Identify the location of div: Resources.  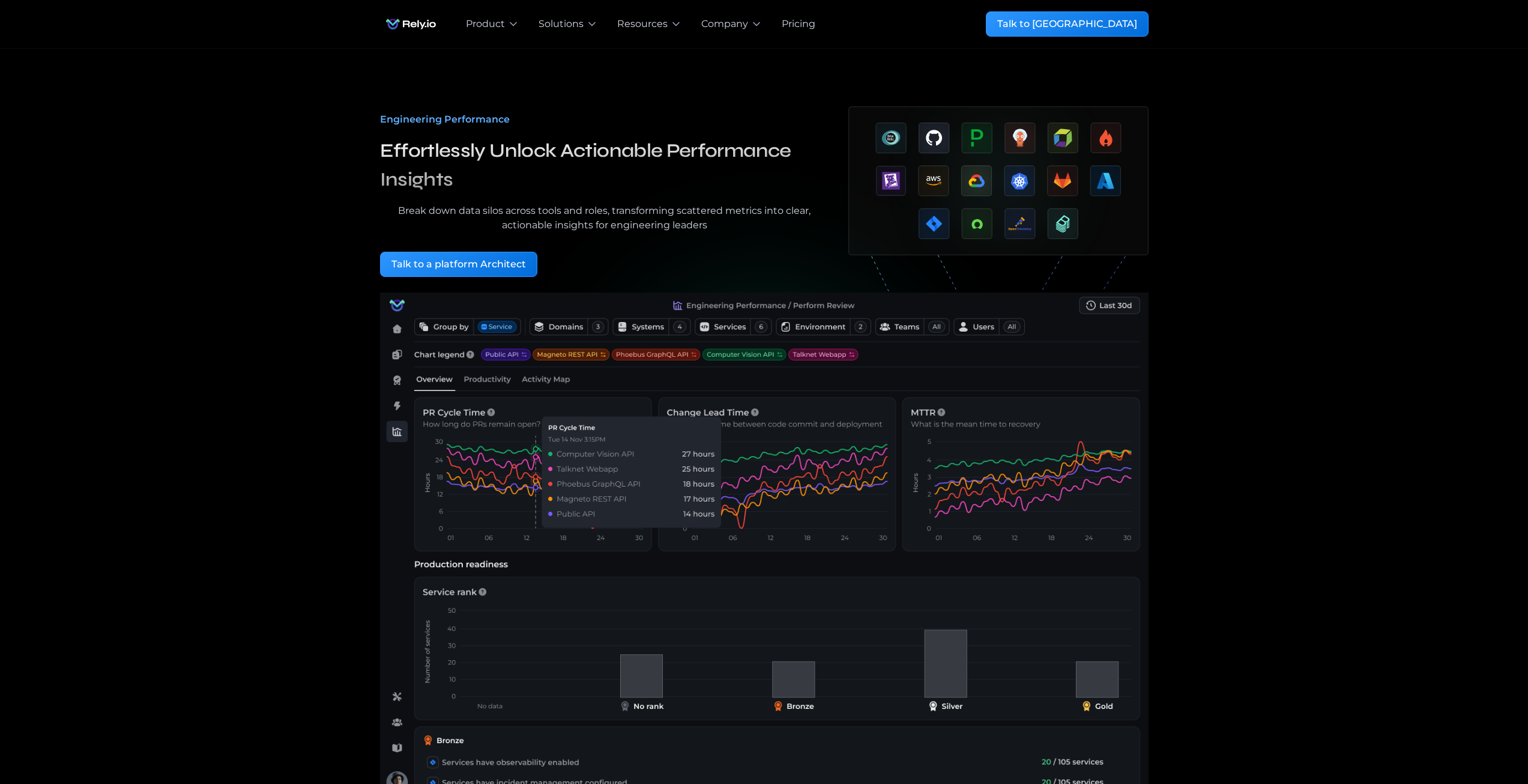
(642, 24).